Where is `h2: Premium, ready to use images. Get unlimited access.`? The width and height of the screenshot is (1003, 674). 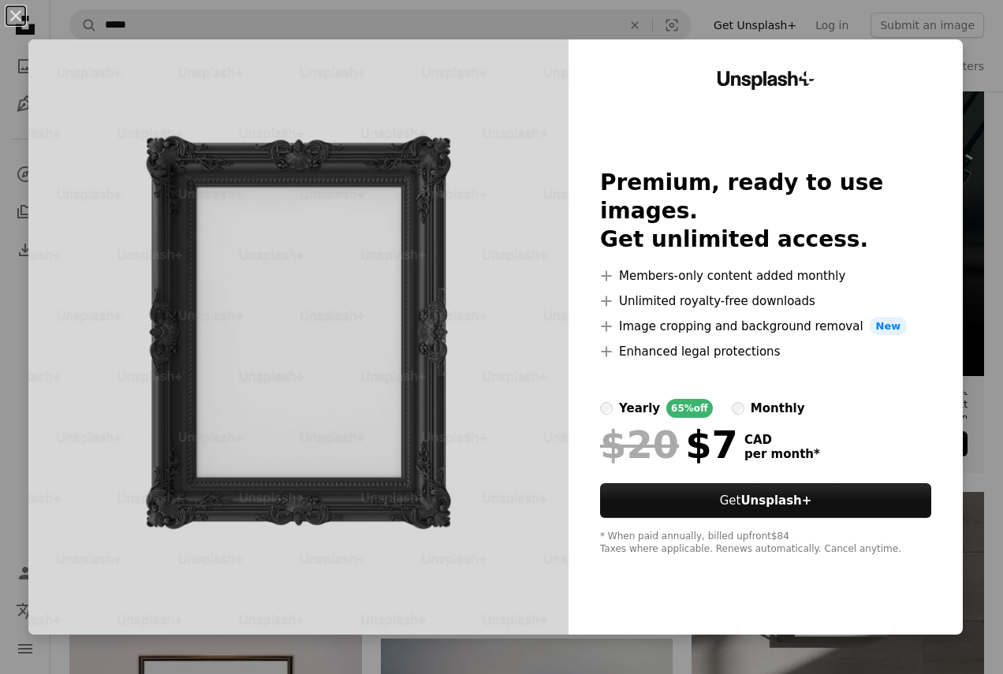 h2: Premium, ready to use images. Get unlimited access. is located at coordinates (766, 211).